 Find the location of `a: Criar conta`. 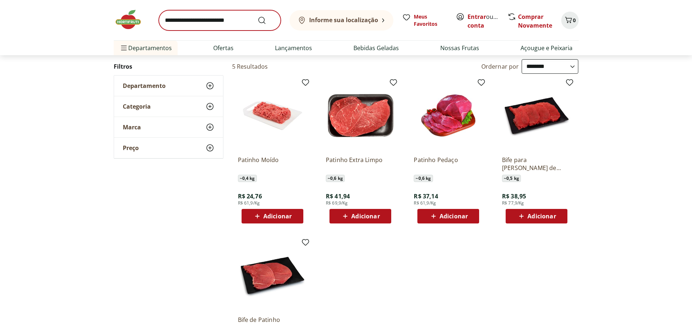

a: Criar conta is located at coordinates (487, 21).